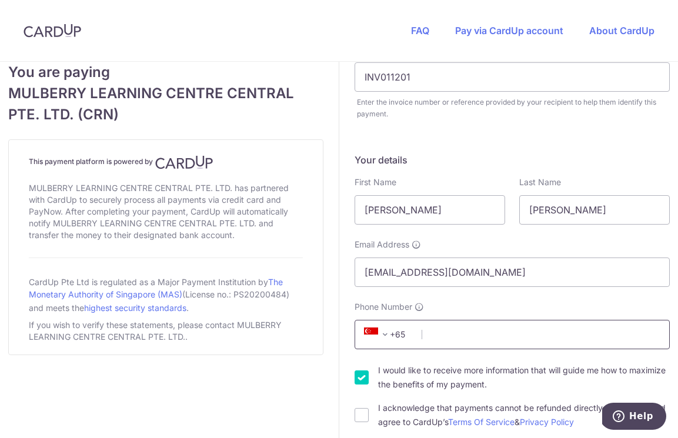  Describe the element at coordinates (513, 108) in the screenshot. I see `div: Enter the invoice number or reference provided by your recipient to help them identify this payment.` at that location.